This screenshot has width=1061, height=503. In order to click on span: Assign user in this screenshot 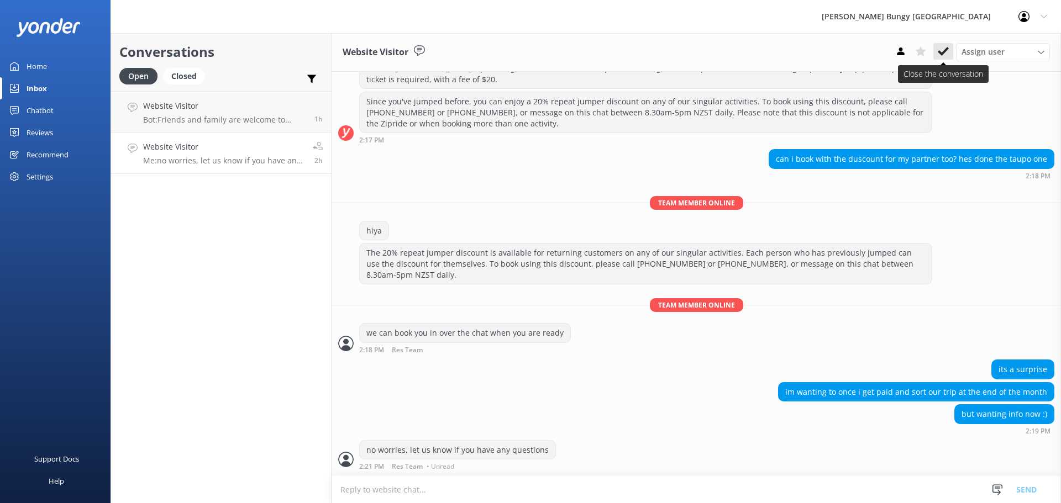, I will do `click(983, 52)`.